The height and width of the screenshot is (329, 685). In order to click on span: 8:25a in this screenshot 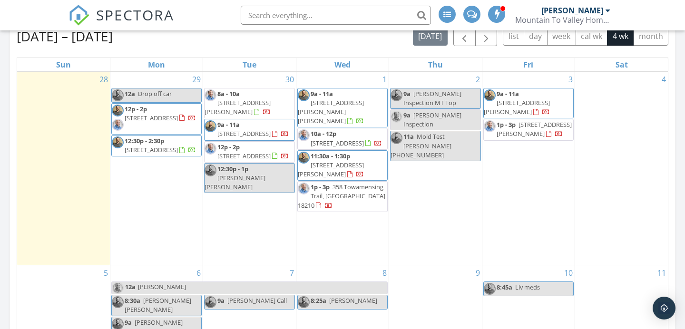, I will do `click(318, 300)`.